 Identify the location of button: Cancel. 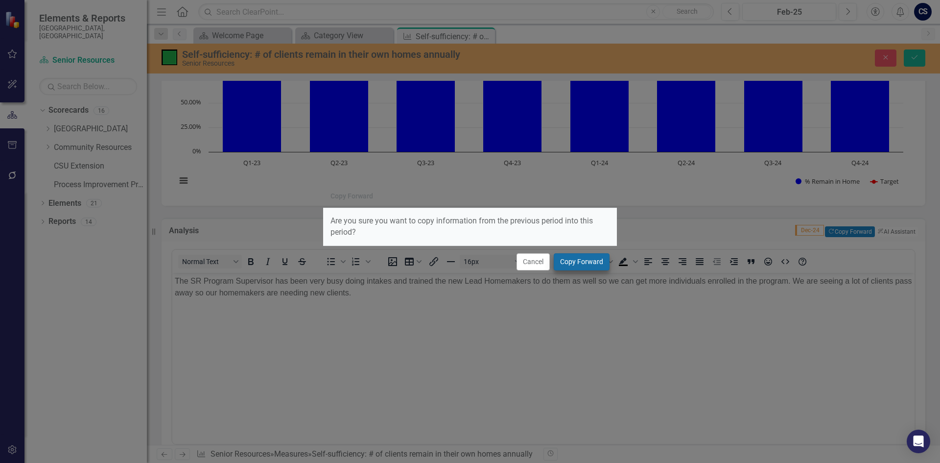
(533, 262).